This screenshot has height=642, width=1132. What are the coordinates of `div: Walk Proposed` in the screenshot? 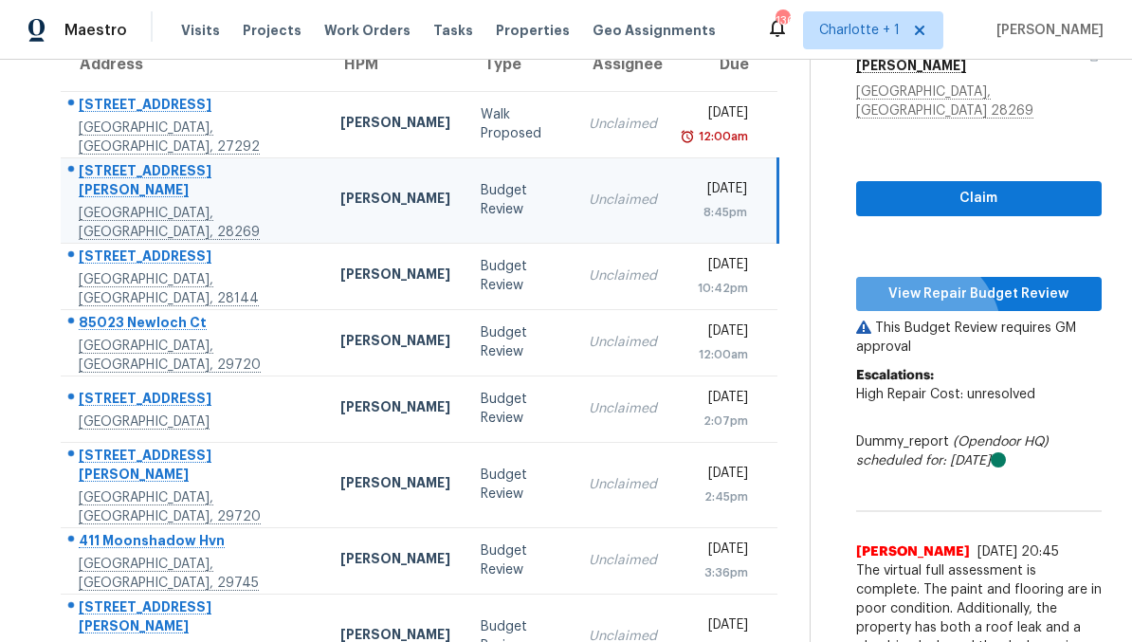 It's located at (520, 124).